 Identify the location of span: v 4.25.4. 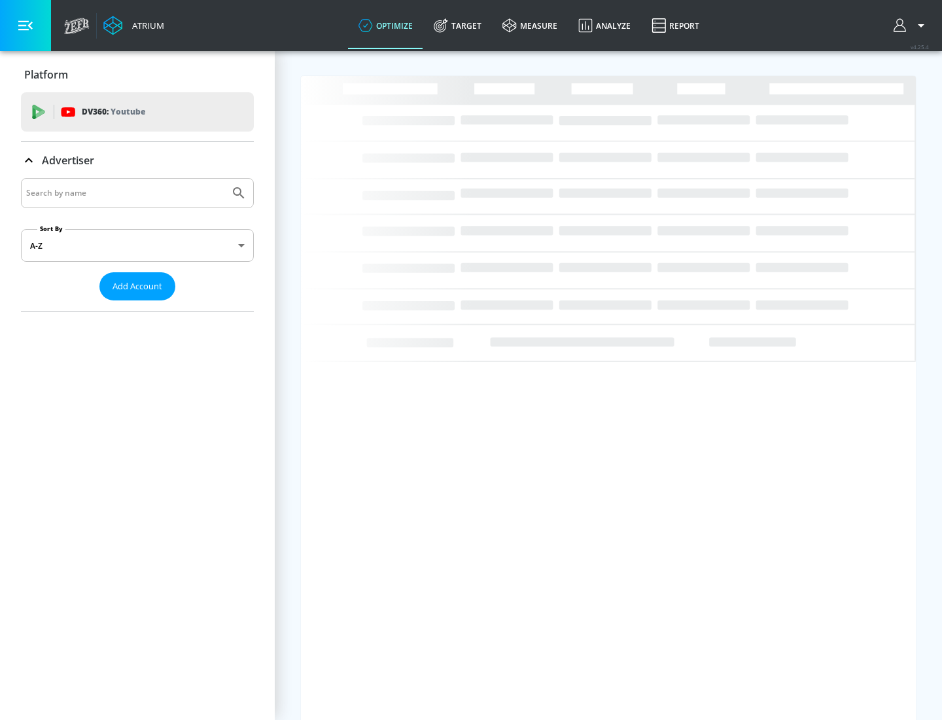
(920, 46).